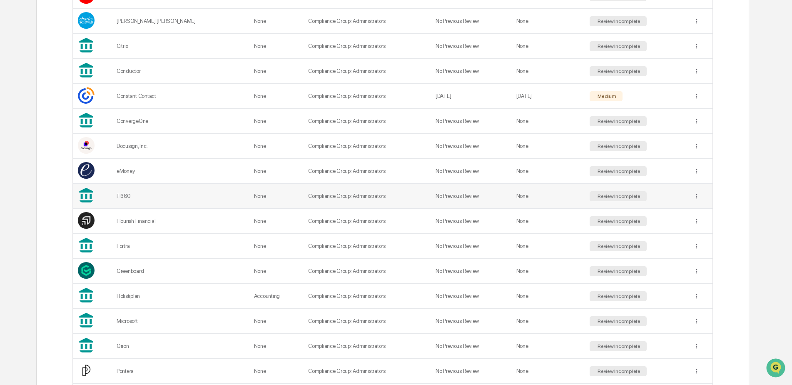 This screenshot has height=385, width=792. I want to click on a: 🖐️Preclearance, so click(31, 174).